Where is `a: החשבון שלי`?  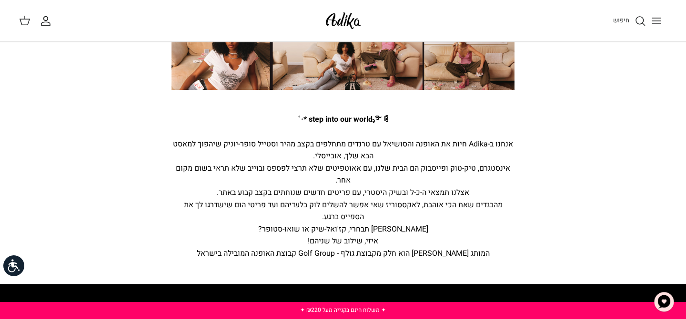
a: החשבון שלי is located at coordinates (48, 21).